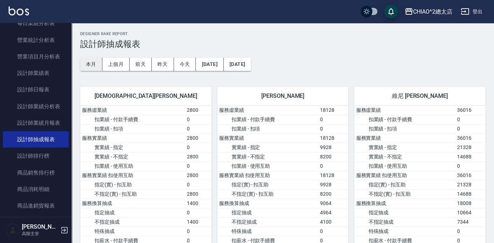 Image resolution: width=494 pixels, height=243 pixels. What do you see at coordinates (36, 189) in the screenshot?
I see `a: 商品消耗明細` at bounding box center [36, 189].